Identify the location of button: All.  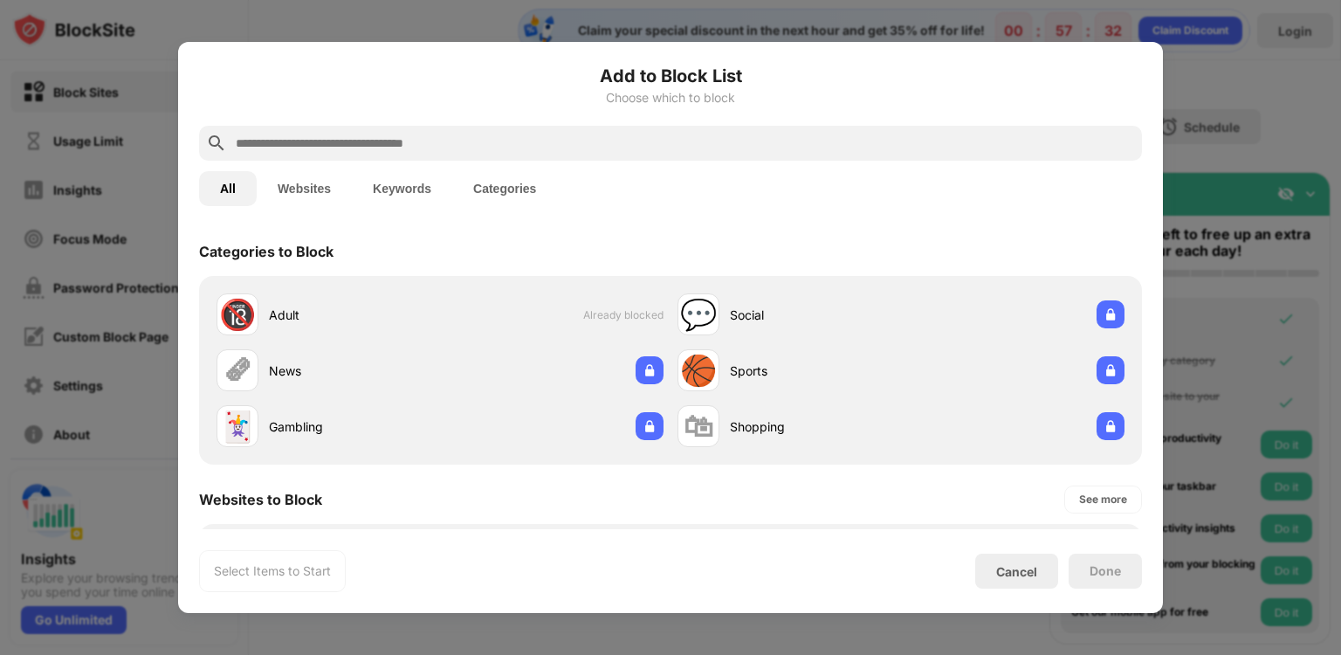
(228, 189).